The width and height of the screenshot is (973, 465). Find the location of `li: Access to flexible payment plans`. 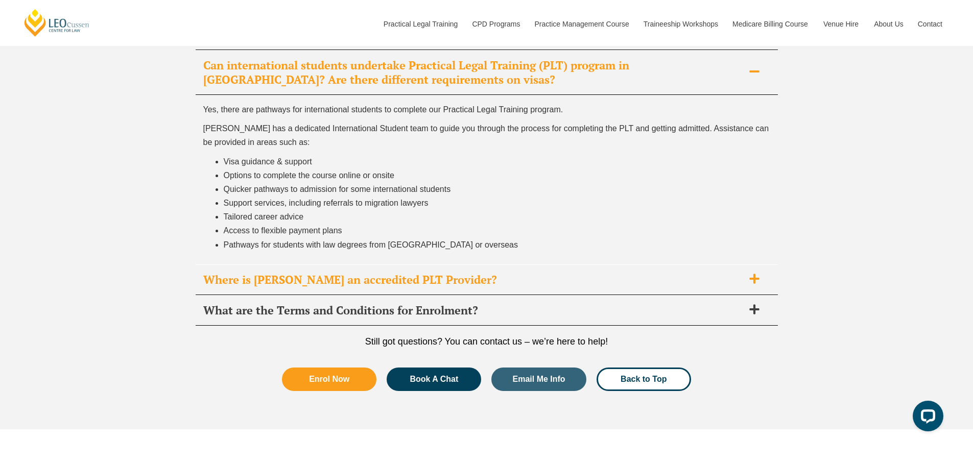

li: Access to flexible payment plans is located at coordinates (497, 230).